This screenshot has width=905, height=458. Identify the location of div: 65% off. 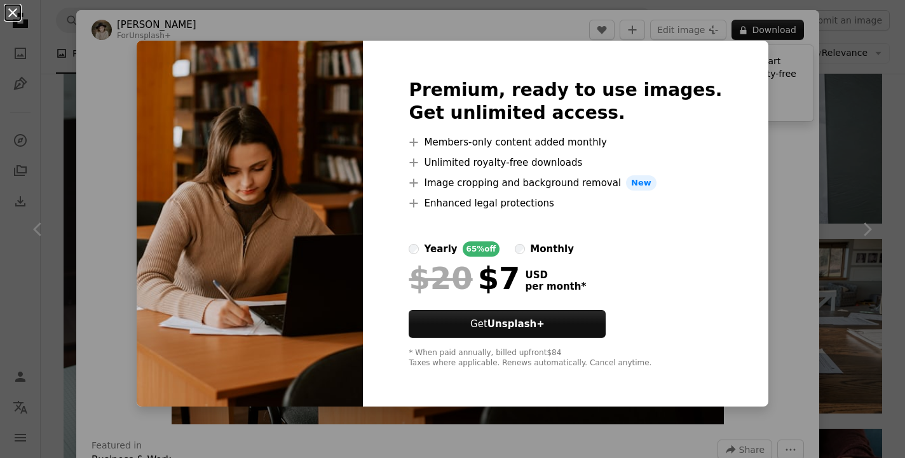
(481, 249).